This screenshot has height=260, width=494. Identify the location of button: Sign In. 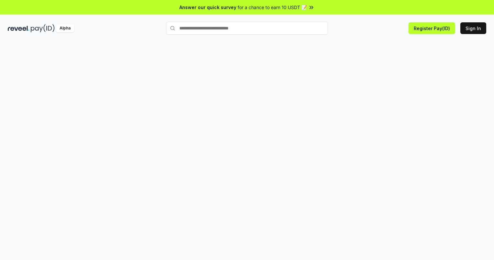
(474, 28).